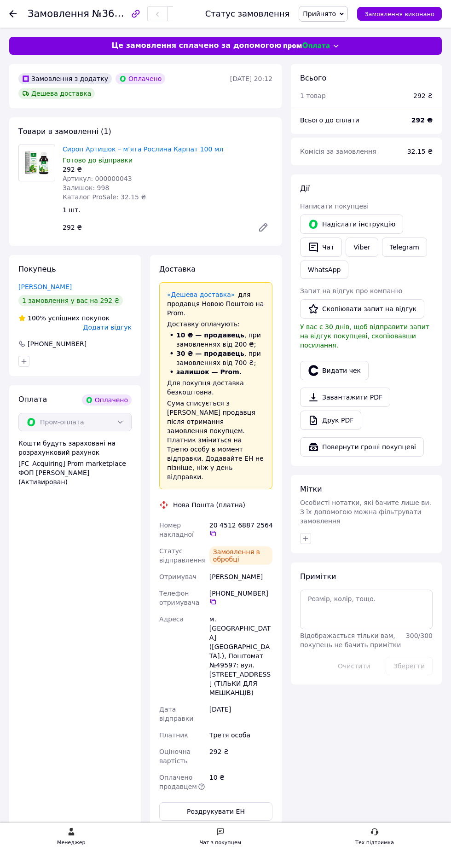 This screenshot has width=451, height=852. Describe the element at coordinates (241, 555) in the screenshot. I see `div: Замовлення в обробці` at that location.